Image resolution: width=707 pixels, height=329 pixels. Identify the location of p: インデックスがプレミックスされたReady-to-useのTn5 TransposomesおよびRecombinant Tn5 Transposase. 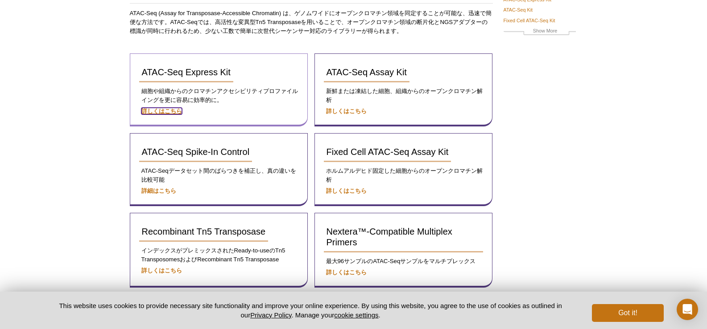
(218, 255).